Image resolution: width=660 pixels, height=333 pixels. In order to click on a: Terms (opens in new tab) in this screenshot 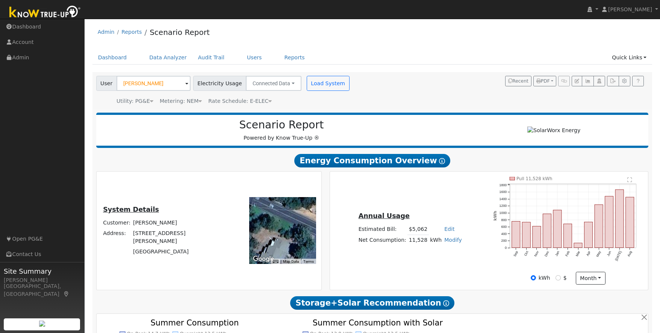, I will do `click(309, 262)`.